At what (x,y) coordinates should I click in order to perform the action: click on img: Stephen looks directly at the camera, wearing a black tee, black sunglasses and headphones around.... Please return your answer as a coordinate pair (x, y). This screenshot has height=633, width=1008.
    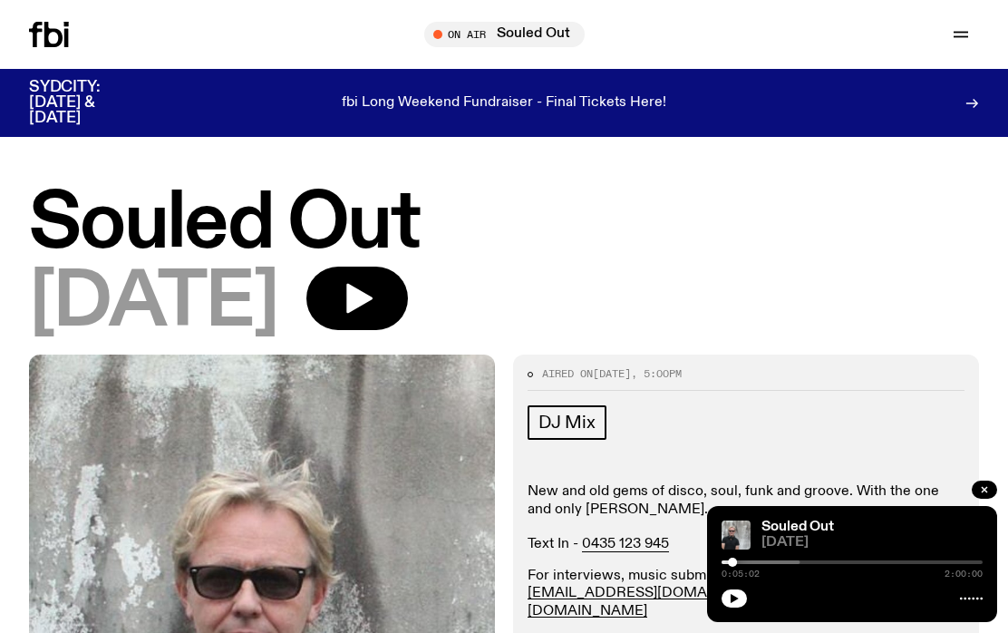
    Looking at the image, I should click on (736, 535).